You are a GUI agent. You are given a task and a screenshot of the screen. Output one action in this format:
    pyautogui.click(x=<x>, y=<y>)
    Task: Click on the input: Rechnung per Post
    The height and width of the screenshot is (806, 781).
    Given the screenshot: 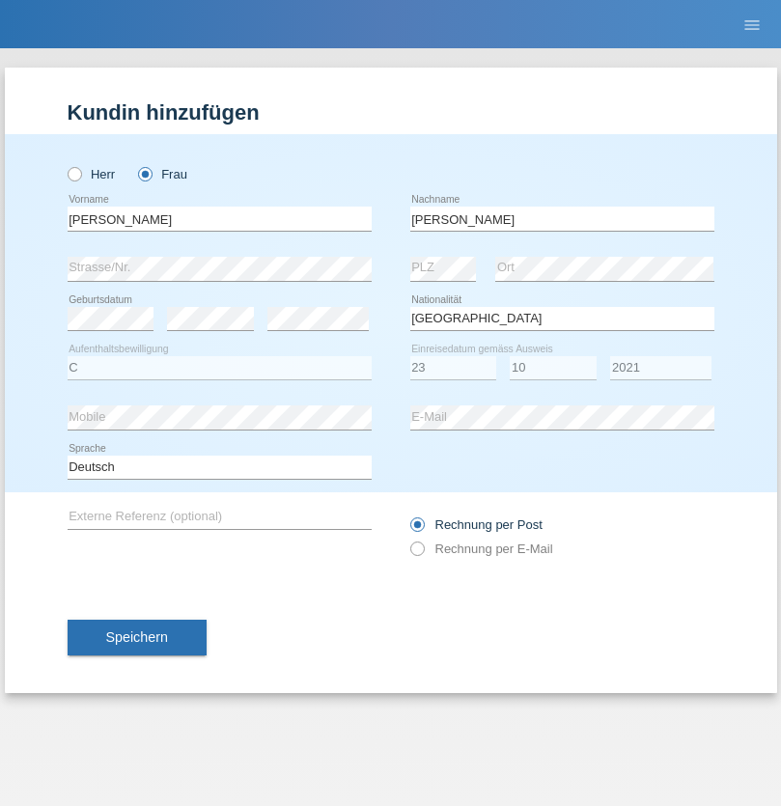 What is the action you would take?
    pyautogui.click(x=416, y=529)
    